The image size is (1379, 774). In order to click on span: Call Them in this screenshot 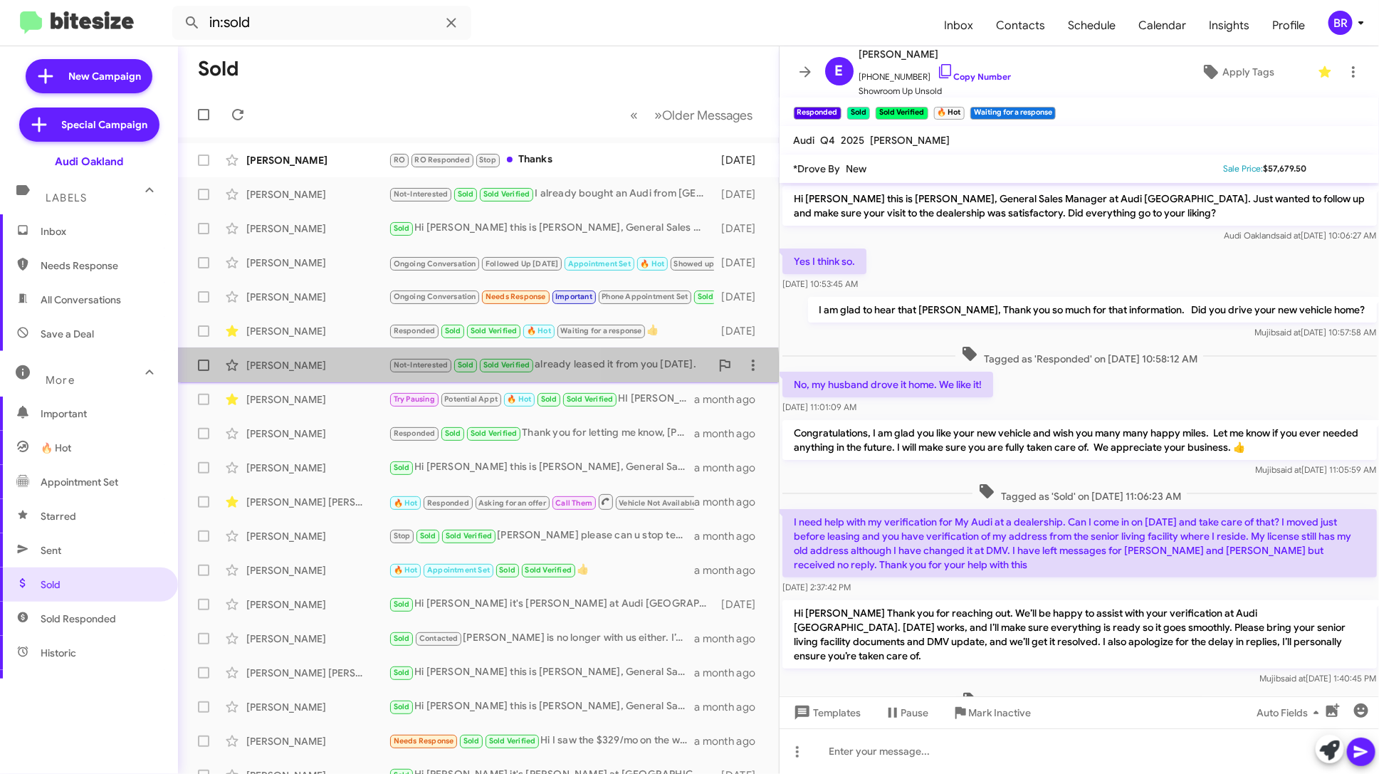, I will do `click(574, 503)`.